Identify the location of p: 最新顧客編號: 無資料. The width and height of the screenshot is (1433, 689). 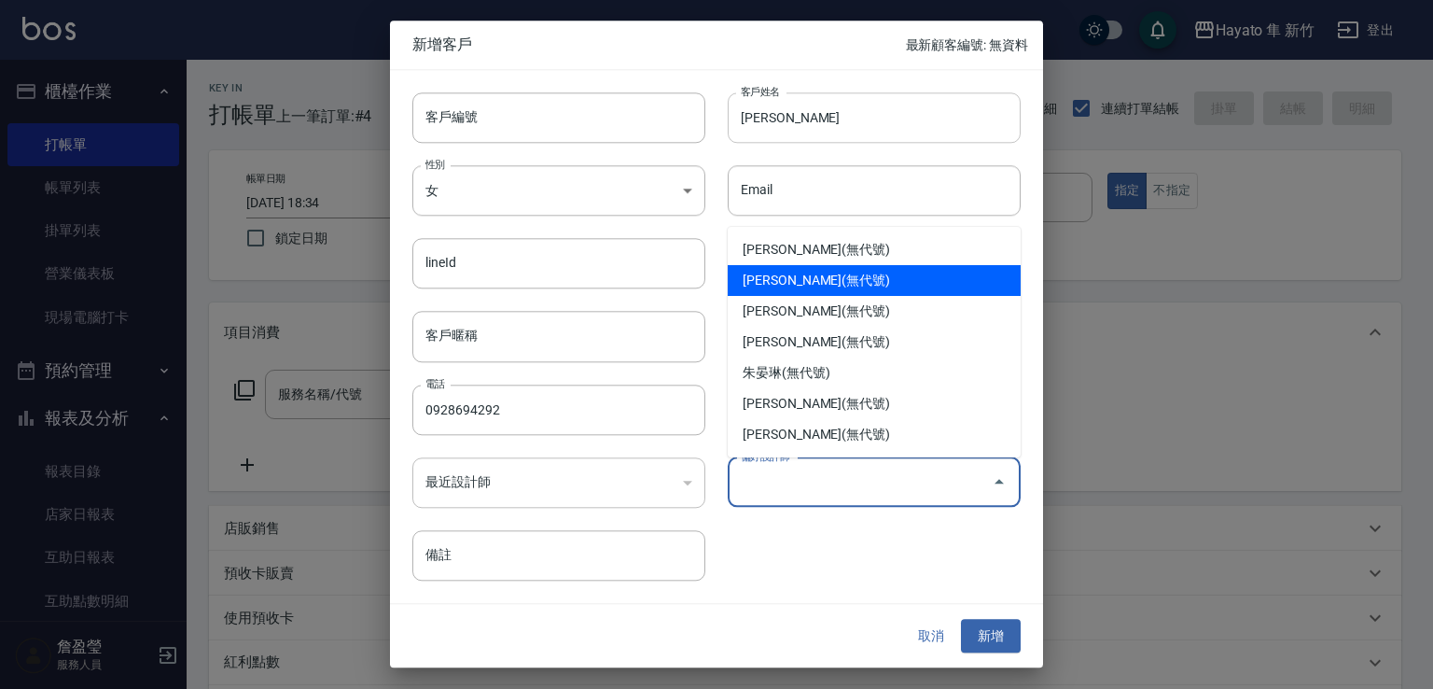
(967, 45).